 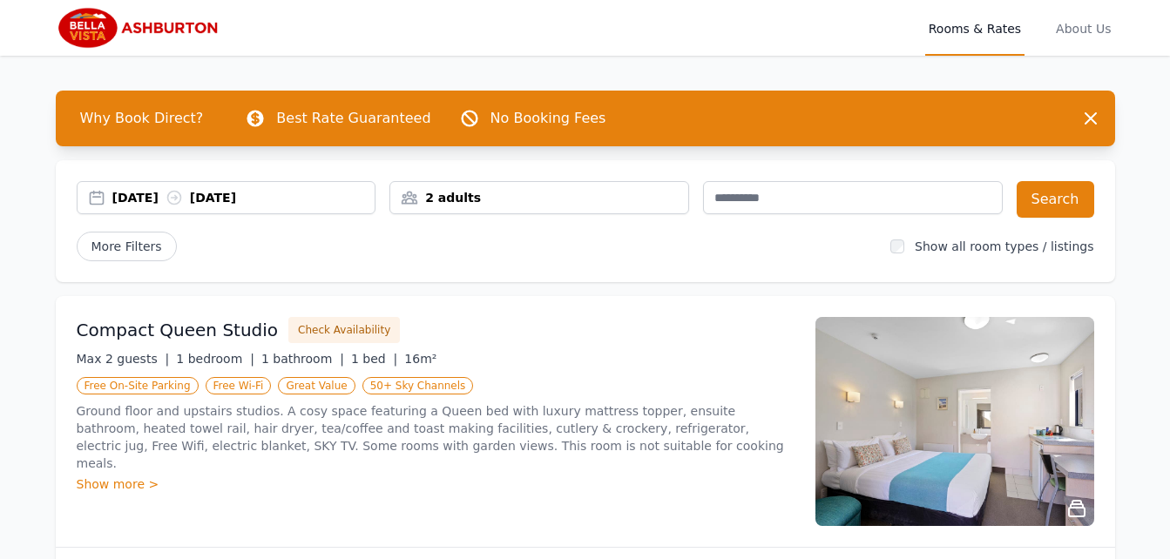 What do you see at coordinates (435, 437) in the screenshot?
I see `p: Ground floor and upstairs studios. A cosy space featuring a Queen bed with luxury mattress topper...` at bounding box center [435, 437].